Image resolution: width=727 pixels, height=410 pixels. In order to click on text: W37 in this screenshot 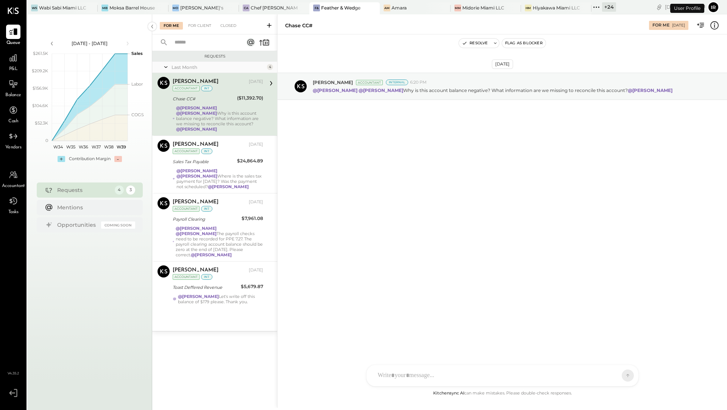, I will do `click(96, 147)`.